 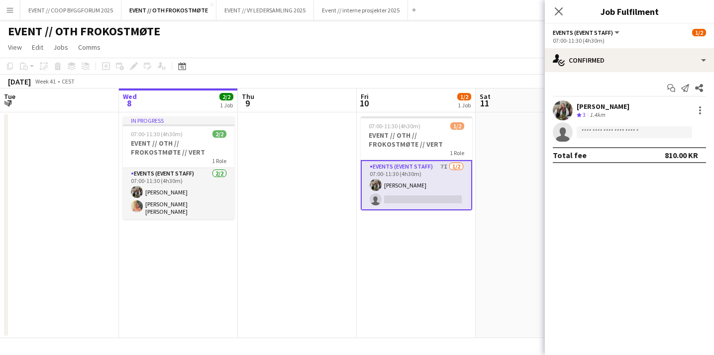 I want to click on span: 10, so click(x=364, y=103).